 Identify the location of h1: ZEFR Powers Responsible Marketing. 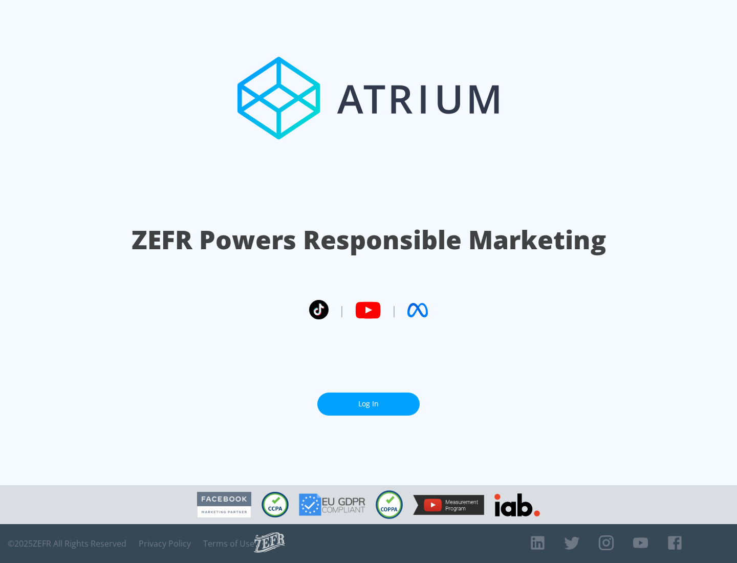
(369, 240).